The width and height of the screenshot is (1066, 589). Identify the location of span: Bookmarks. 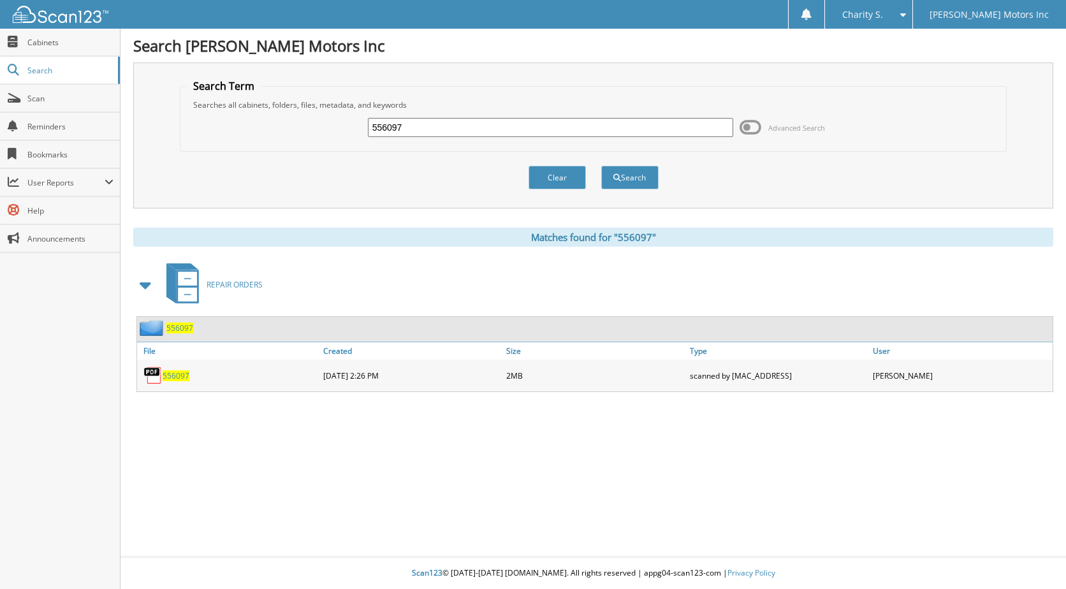
(70, 154).